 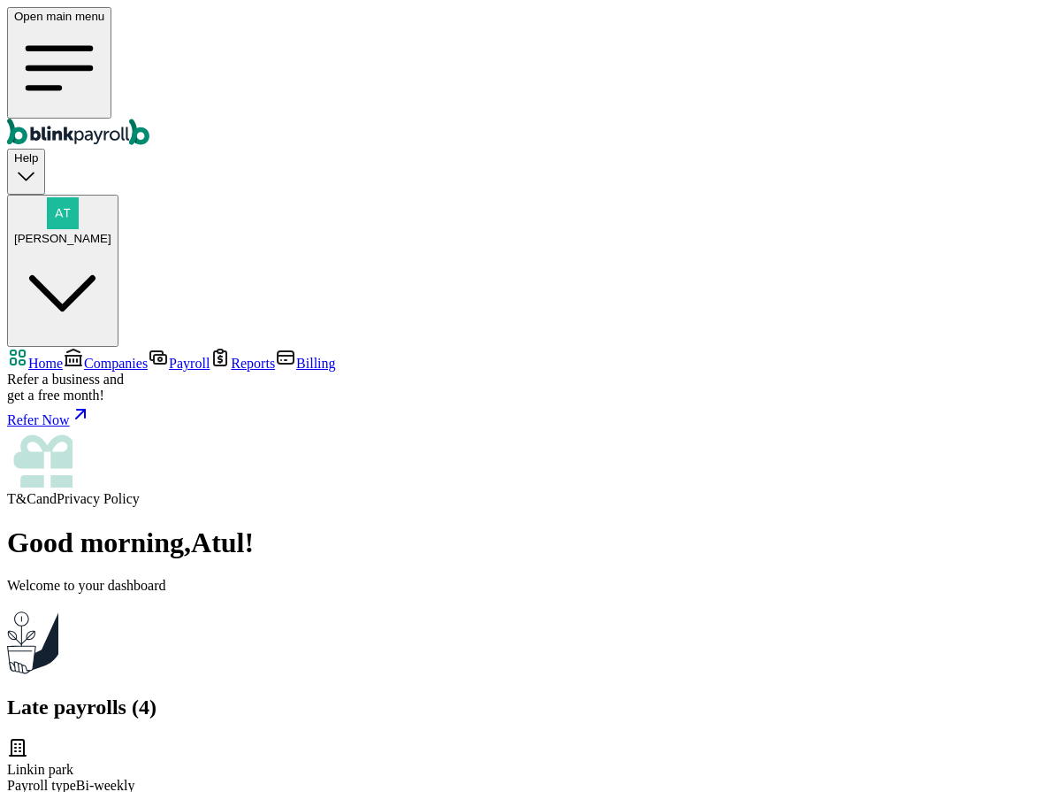 I want to click on span: Privacy Policy, so click(x=98, y=498).